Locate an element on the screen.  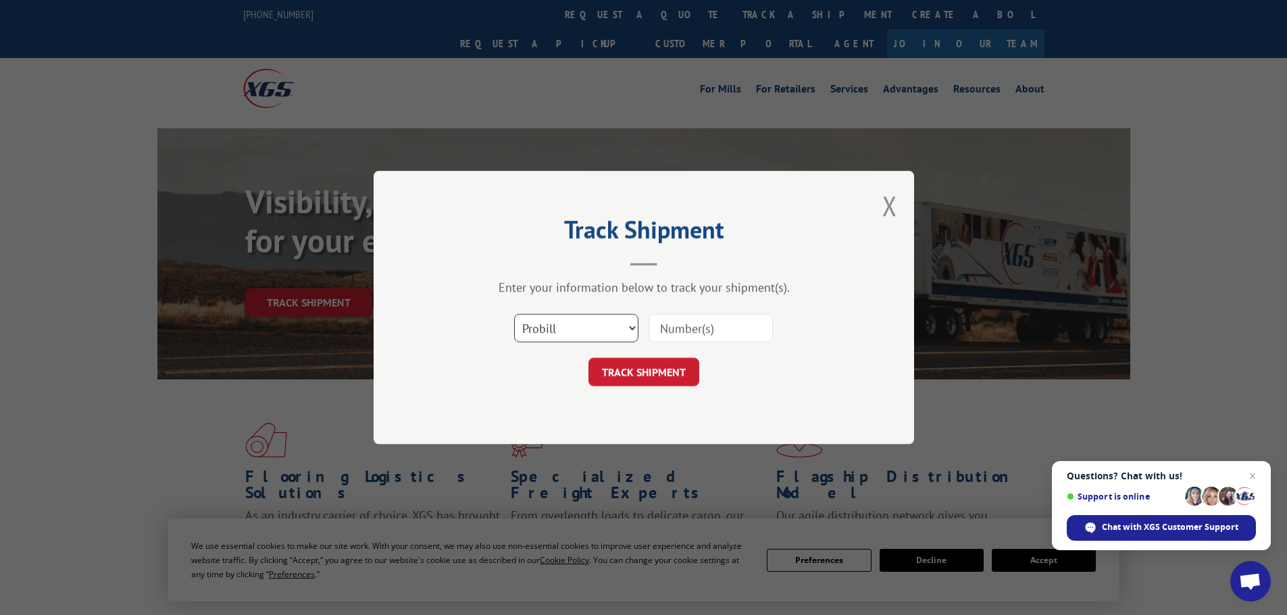
h2: Track Shipment is located at coordinates (644, 233).